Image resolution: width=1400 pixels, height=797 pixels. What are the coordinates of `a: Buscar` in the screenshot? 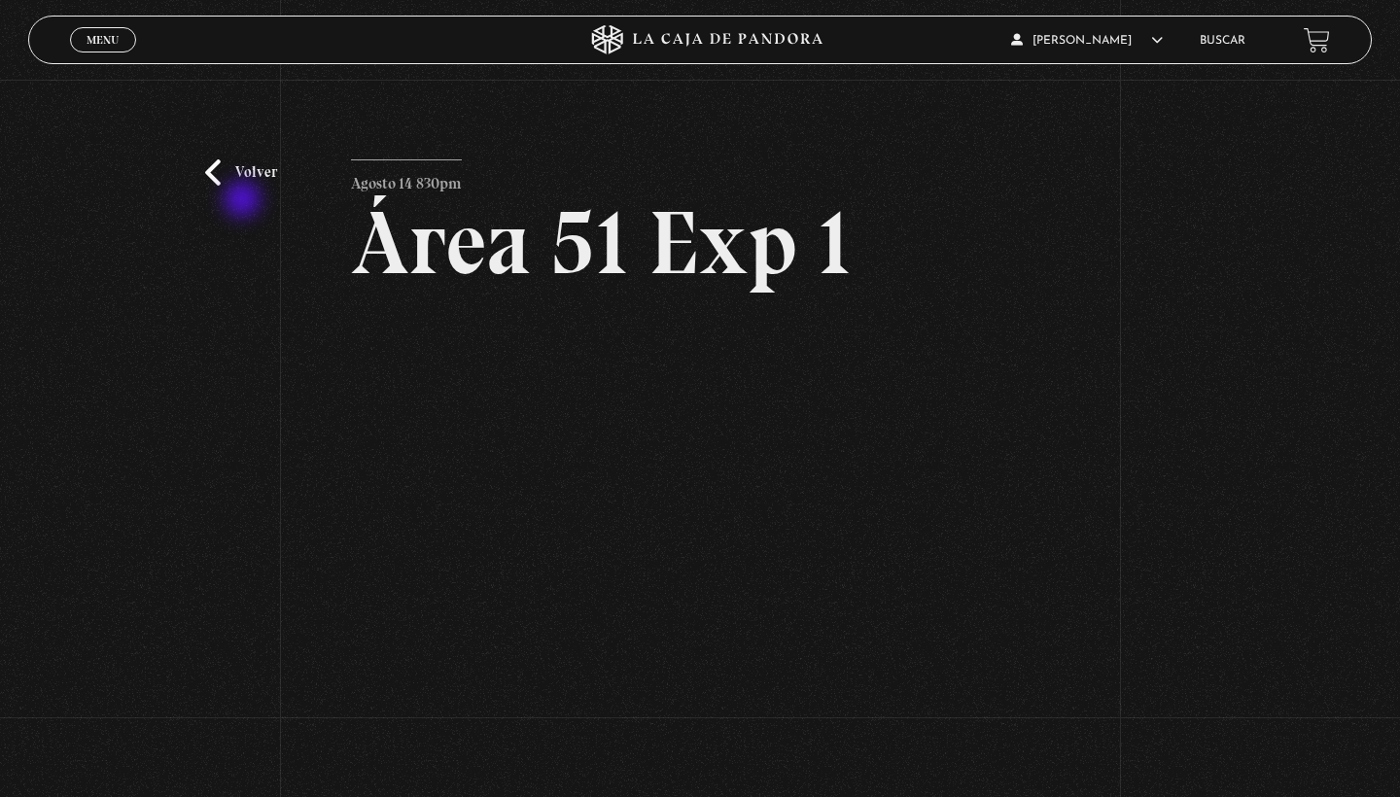 It's located at (1222, 41).